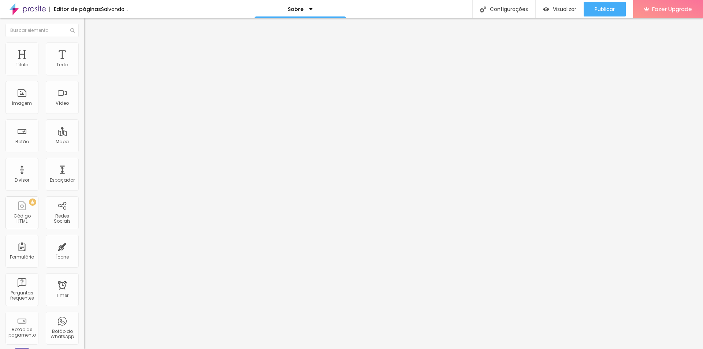 The image size is (703, 349). Describe the element at coordinates (62, 103) in the screenshot. I see `div: Vídeo` at that location.